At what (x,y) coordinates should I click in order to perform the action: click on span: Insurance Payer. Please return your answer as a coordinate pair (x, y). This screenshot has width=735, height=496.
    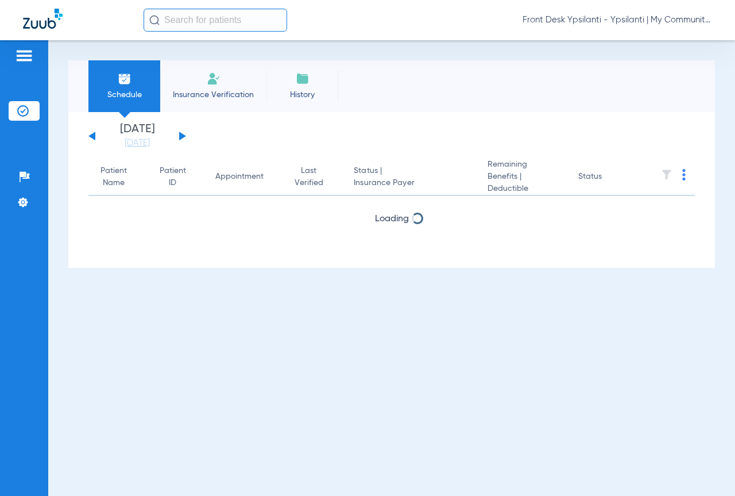
    Looking at the image, I should click on (411, 183).